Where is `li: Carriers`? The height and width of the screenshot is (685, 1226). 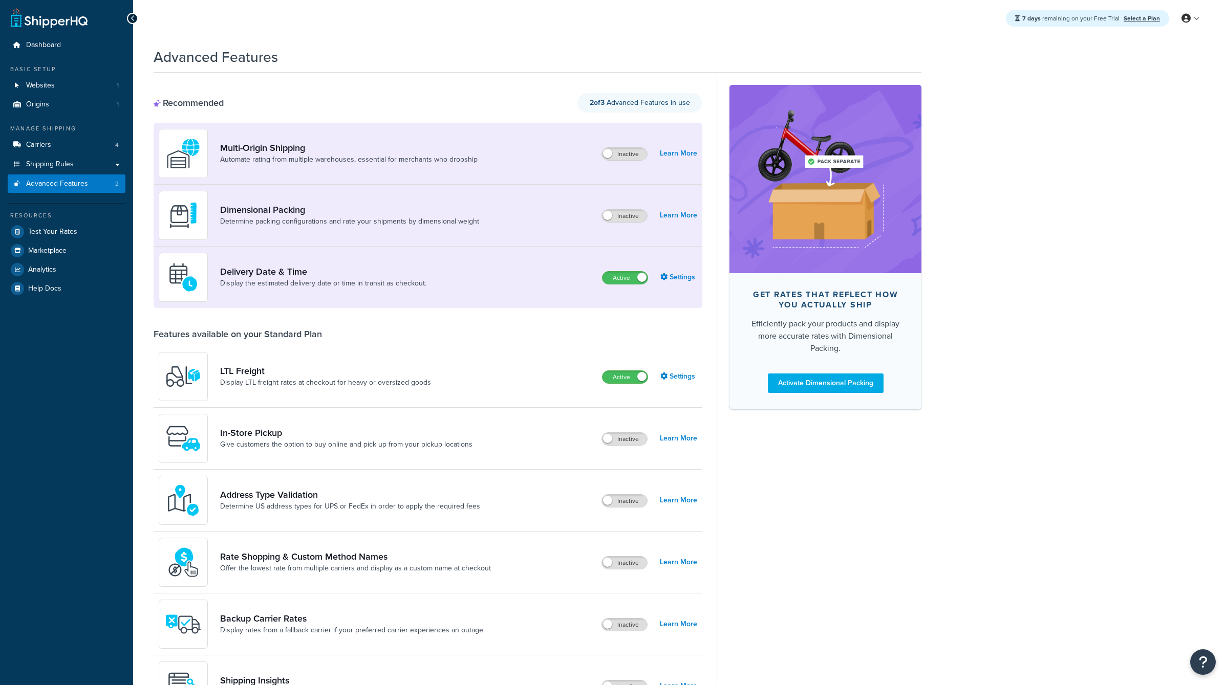 li: Carriers is located at coordinates (67, 145).